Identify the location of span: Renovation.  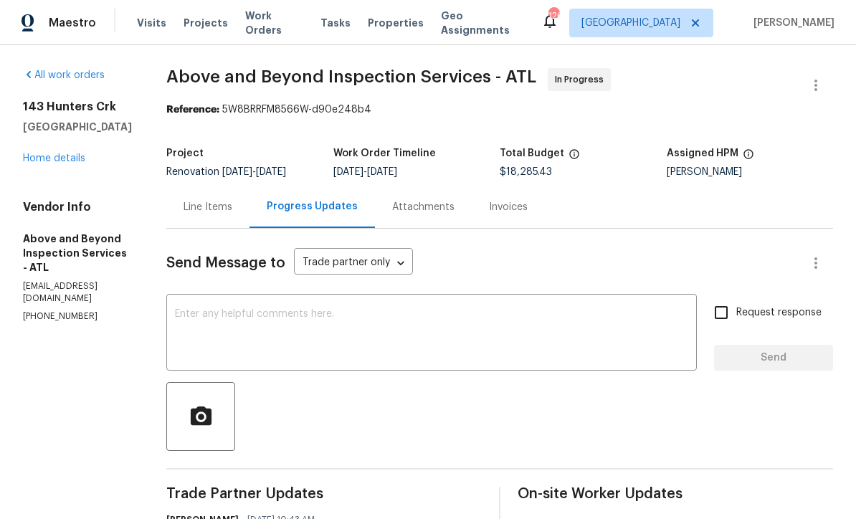
(226, 172).